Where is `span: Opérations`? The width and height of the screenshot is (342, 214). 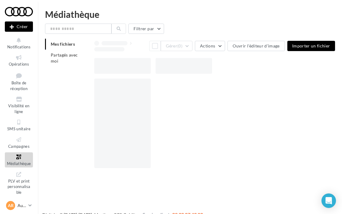 span: Opérations is located at coordinates (19, 64).